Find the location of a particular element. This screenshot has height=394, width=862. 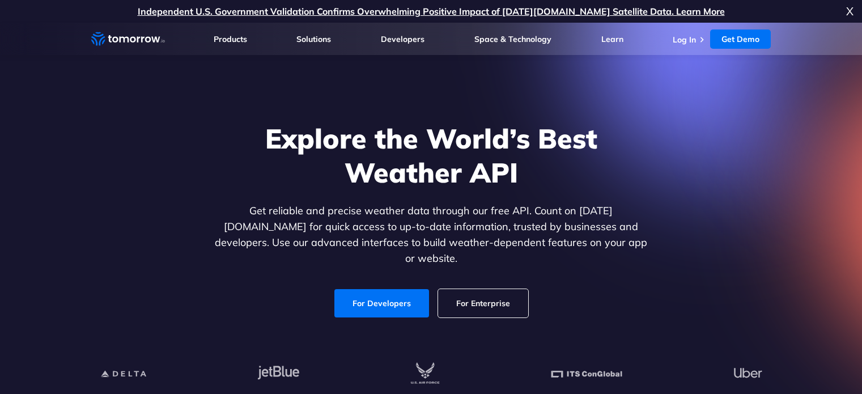

a: Learn is located at coordinates (612, 39).